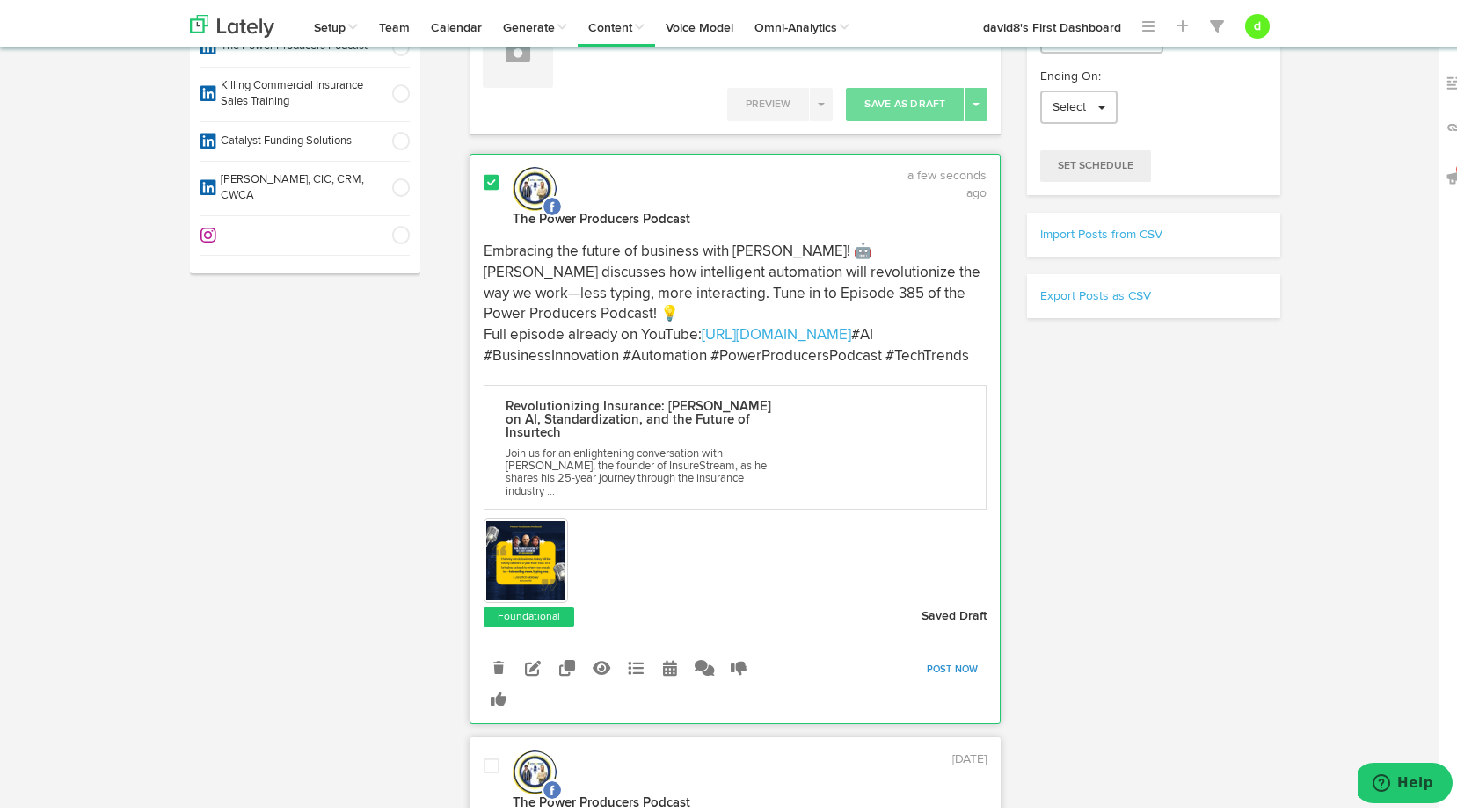  What do you see at coordinates (1096, 163) in the screenshot?
I see `button: Set Schedule` at bounding box center [1096, 163].